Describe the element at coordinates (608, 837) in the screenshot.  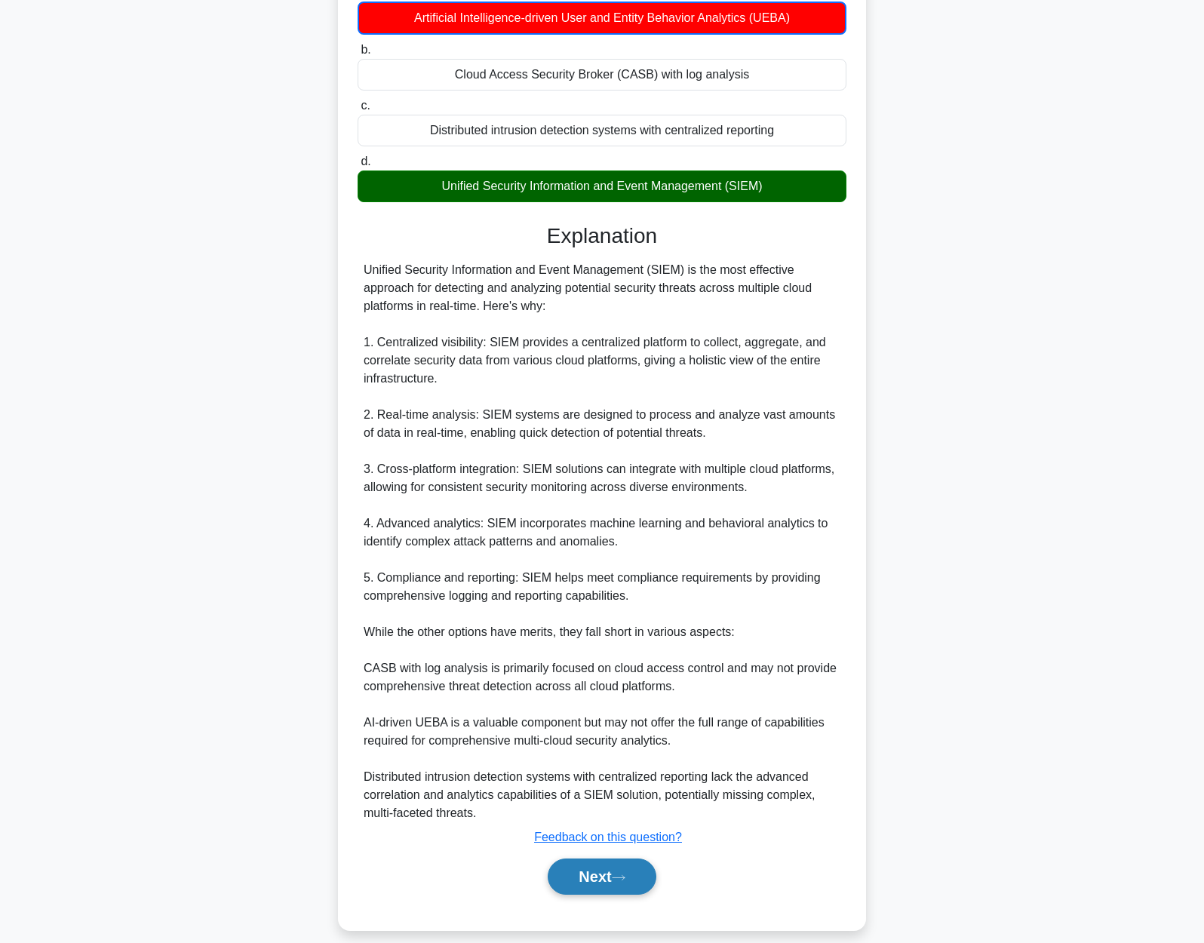
I see `u: Feedback on this question?` at that location.